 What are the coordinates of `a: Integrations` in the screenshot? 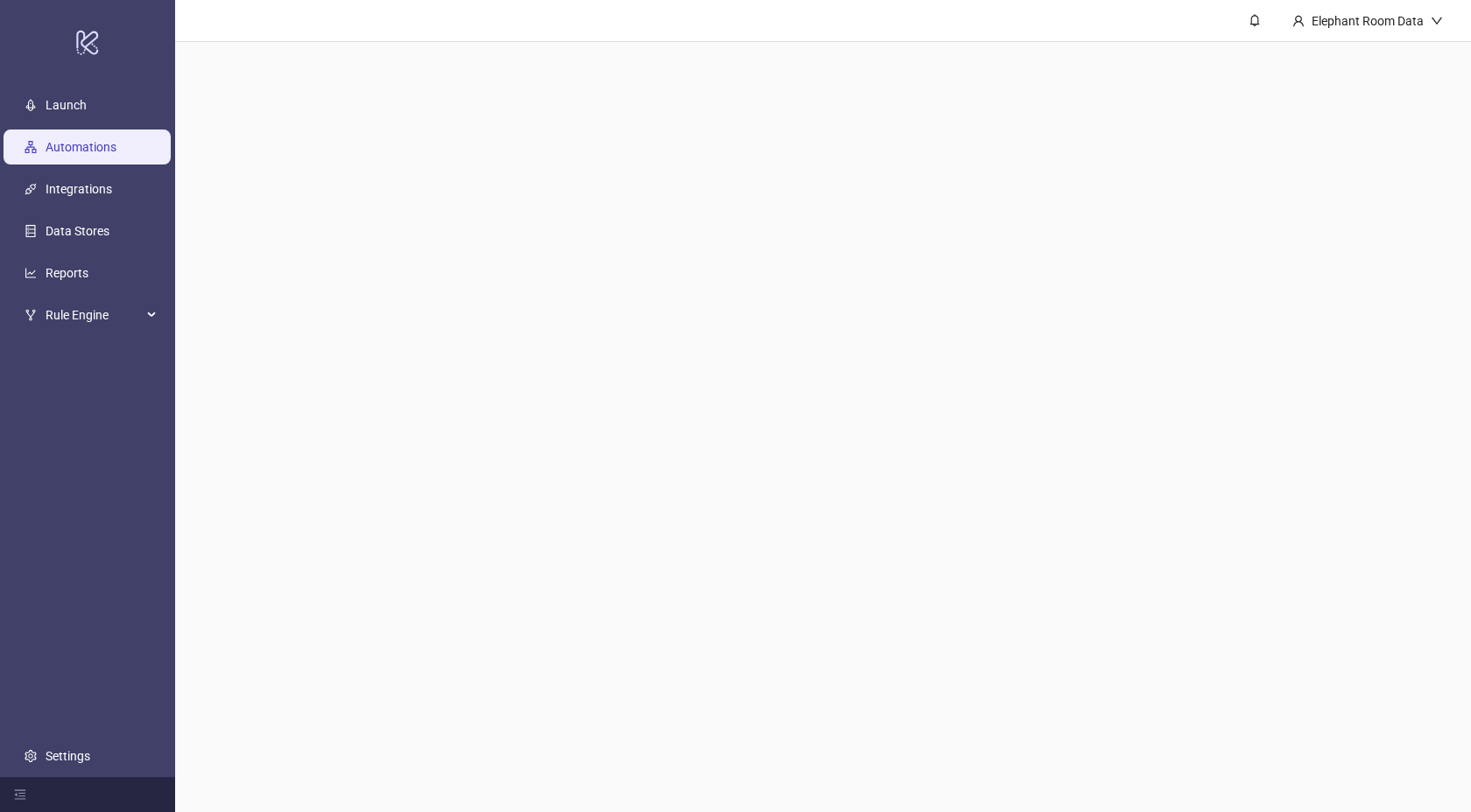 It's located at (78, 189).